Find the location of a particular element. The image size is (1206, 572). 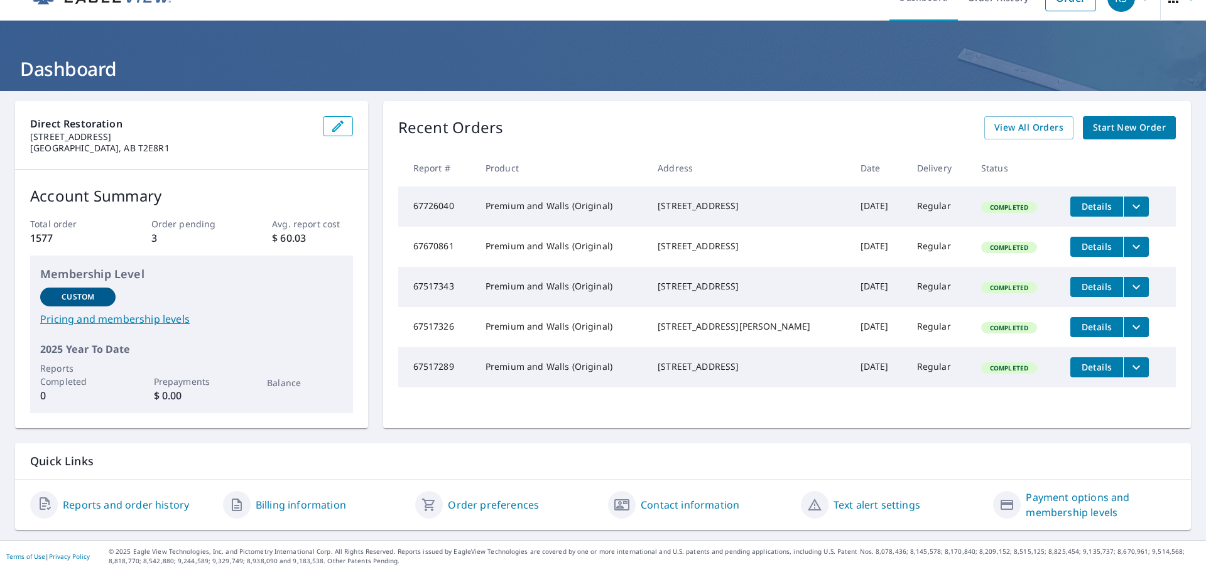

a: Privacy Policy is located at coordinates (69, 556).